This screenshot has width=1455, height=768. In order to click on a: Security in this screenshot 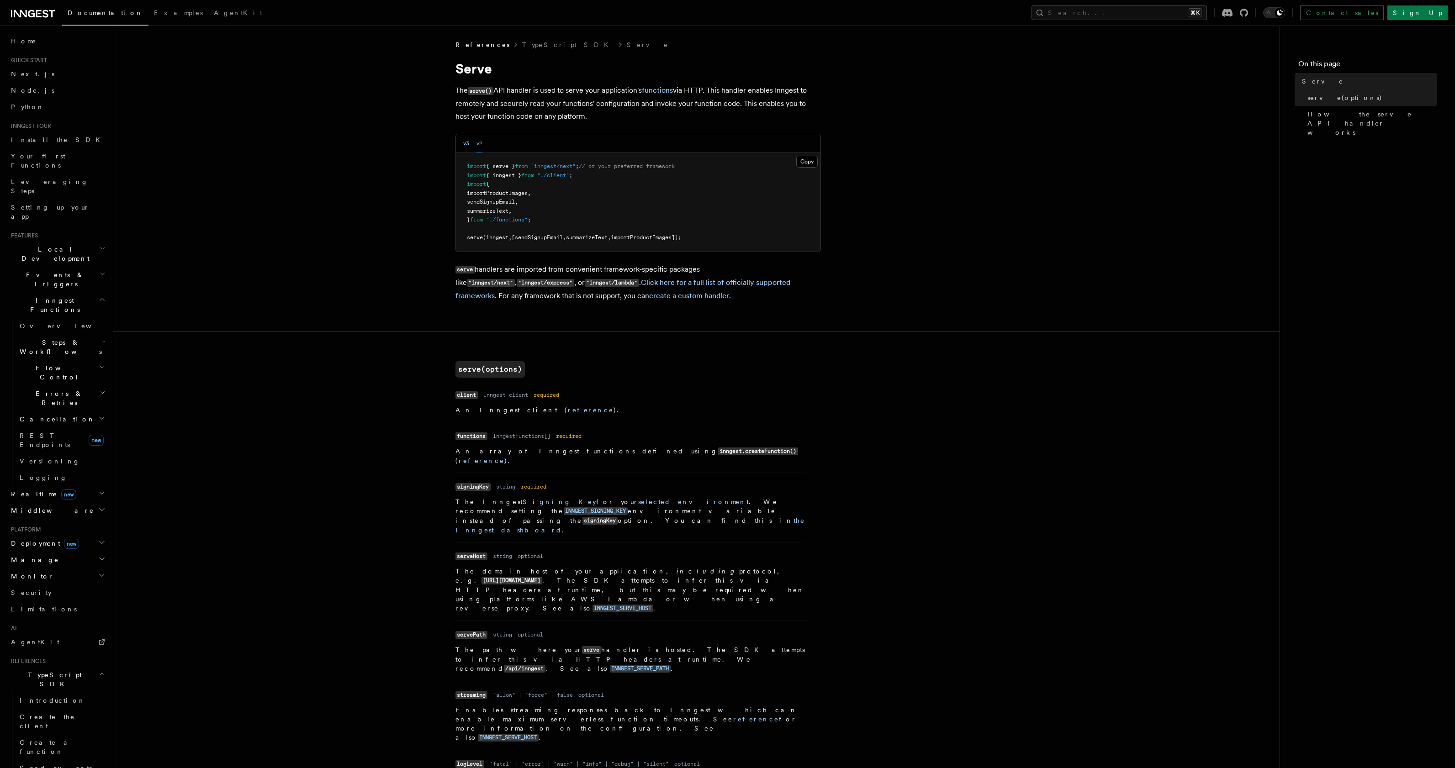, I will do `click(57, 593)`.